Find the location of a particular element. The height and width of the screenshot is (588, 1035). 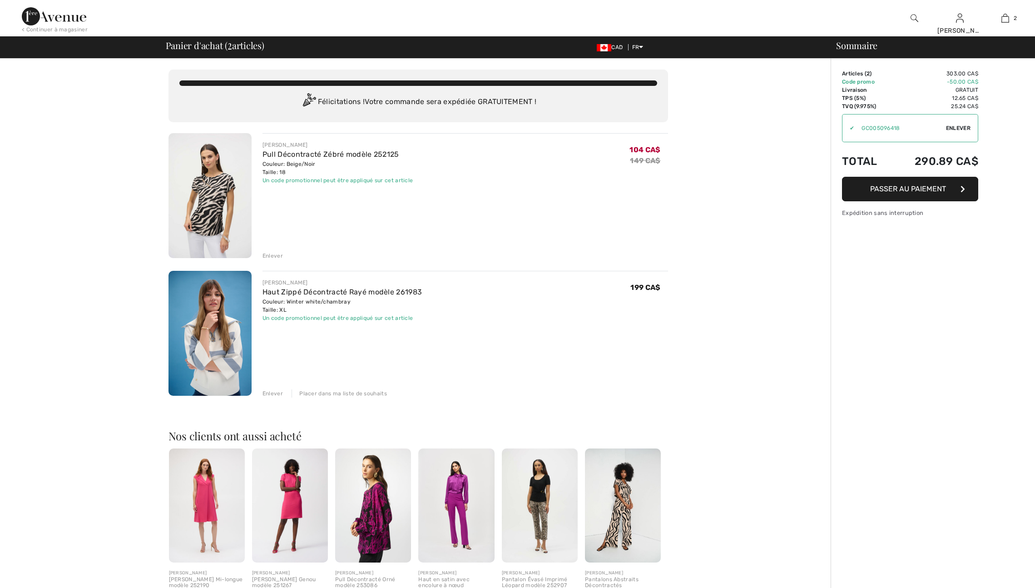

a: Pull Décontracté Zébré modèle 252125 is located at coordinates (331, 154).